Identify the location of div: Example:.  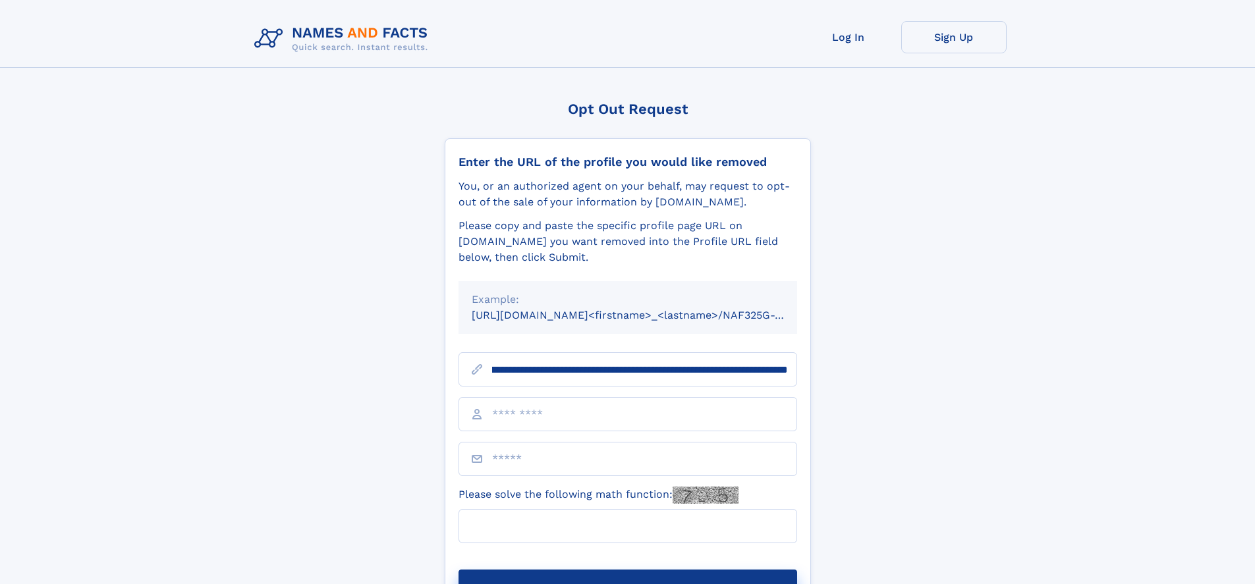
(628, 300).